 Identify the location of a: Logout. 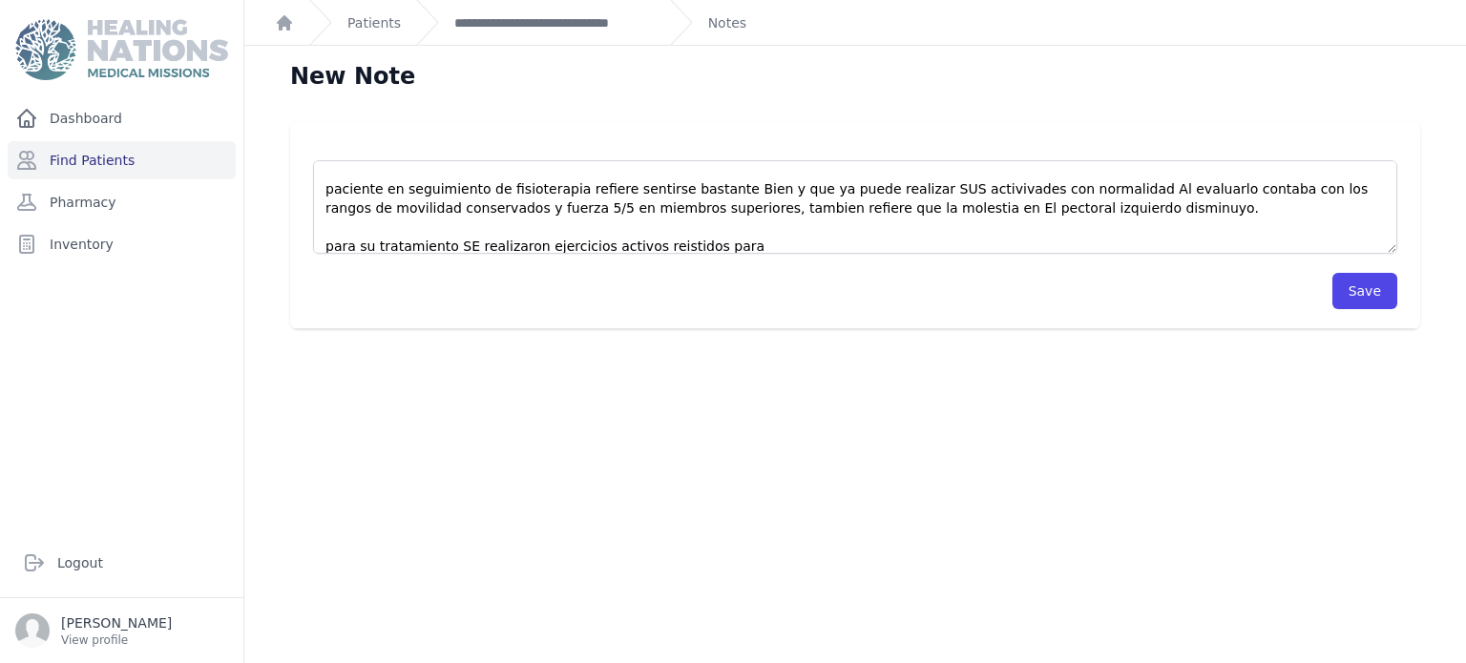
(121, 563).